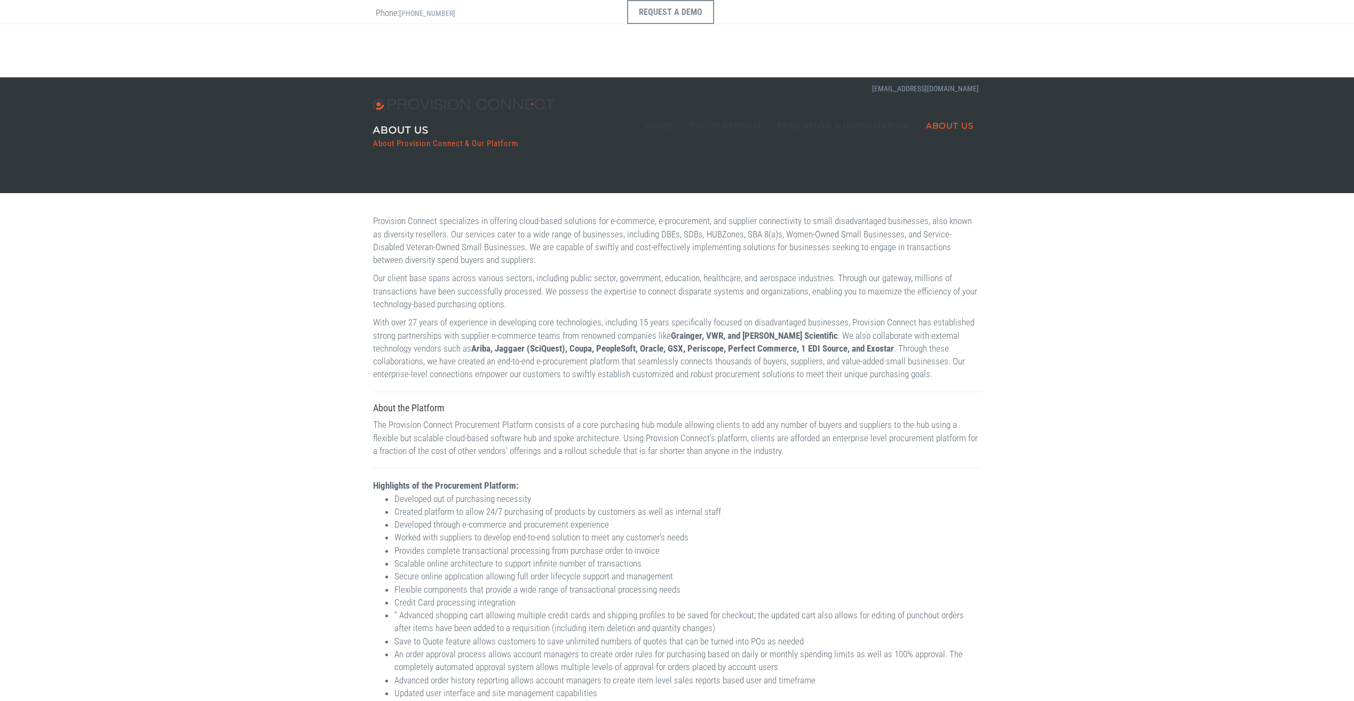  Describe the element at coordinates (688, 499) in the screenshot. I see `li: Developed out of purchasing necessity` at that location.